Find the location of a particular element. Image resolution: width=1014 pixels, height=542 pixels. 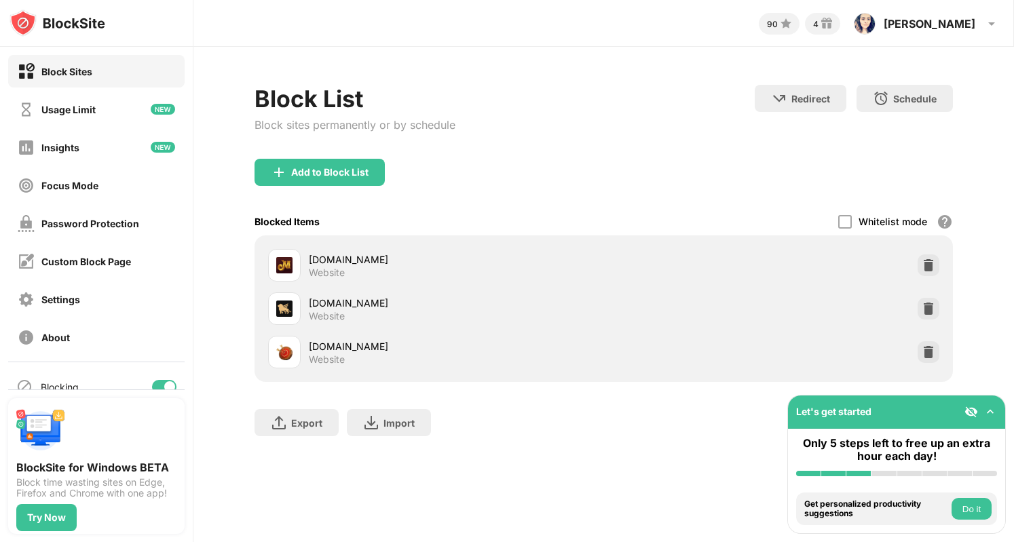

img: push-desktop.svg is located at coordinates (41, 431).